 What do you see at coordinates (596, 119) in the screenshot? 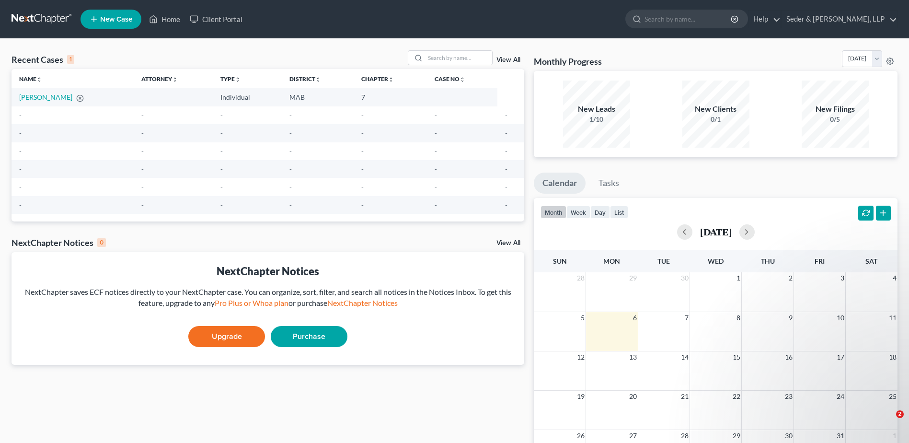
I see `div: 1/10` at bounding box center [596, 119].